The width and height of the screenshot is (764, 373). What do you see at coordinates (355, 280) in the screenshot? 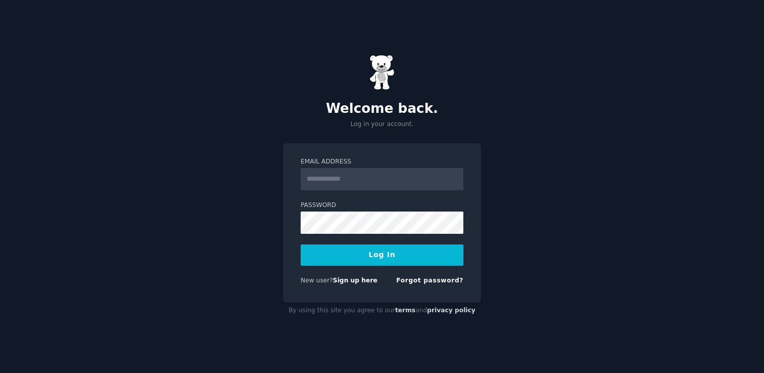
I see `a: Sign up here` at bounding box center [355, 280].